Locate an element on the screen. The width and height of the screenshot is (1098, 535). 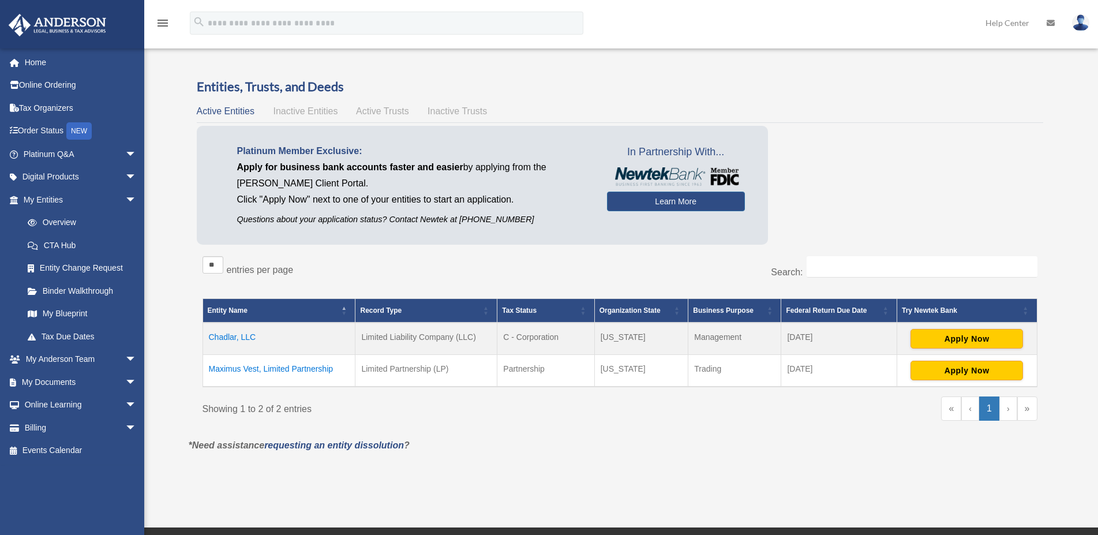
span: Record Type is located at coordinates (381, 310).